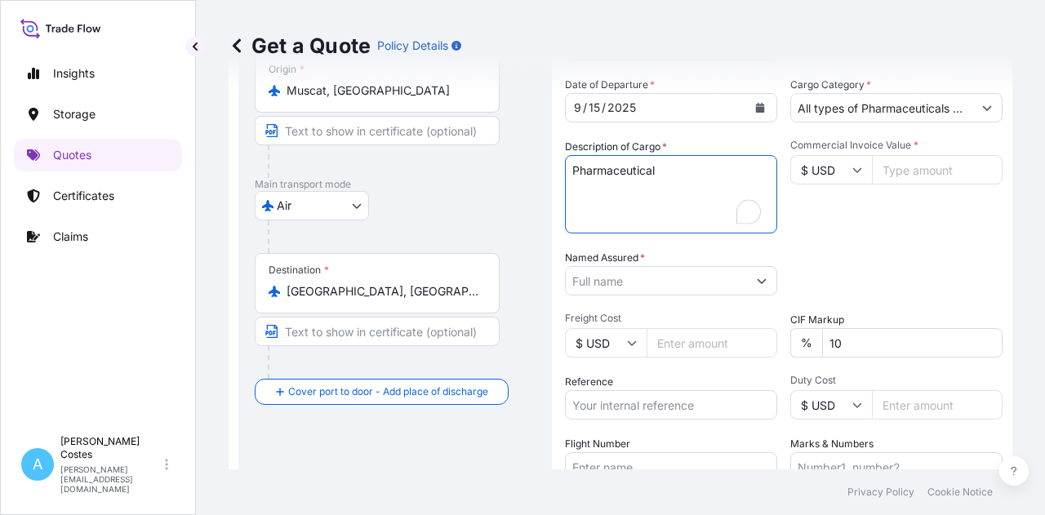  Describe the element at coordinates (70, 237) in the screenshot. I see `p: Claims` at that location.